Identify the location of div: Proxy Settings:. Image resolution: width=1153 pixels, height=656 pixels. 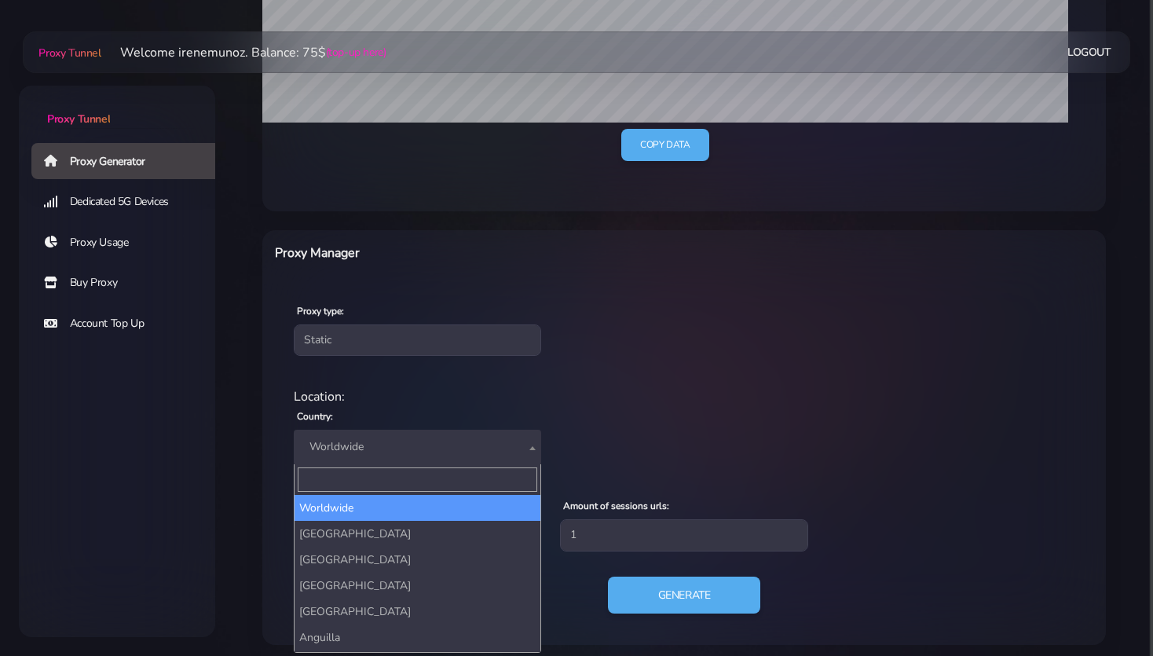
(684, 486).